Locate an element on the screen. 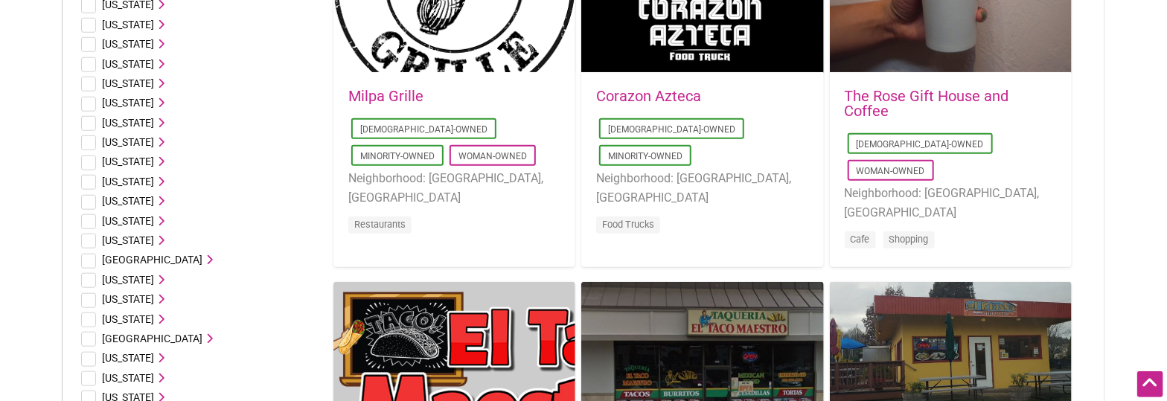 This screenshot has width=1167, height=401. a: Corazon Azteca is located at coordinates (648, 96).